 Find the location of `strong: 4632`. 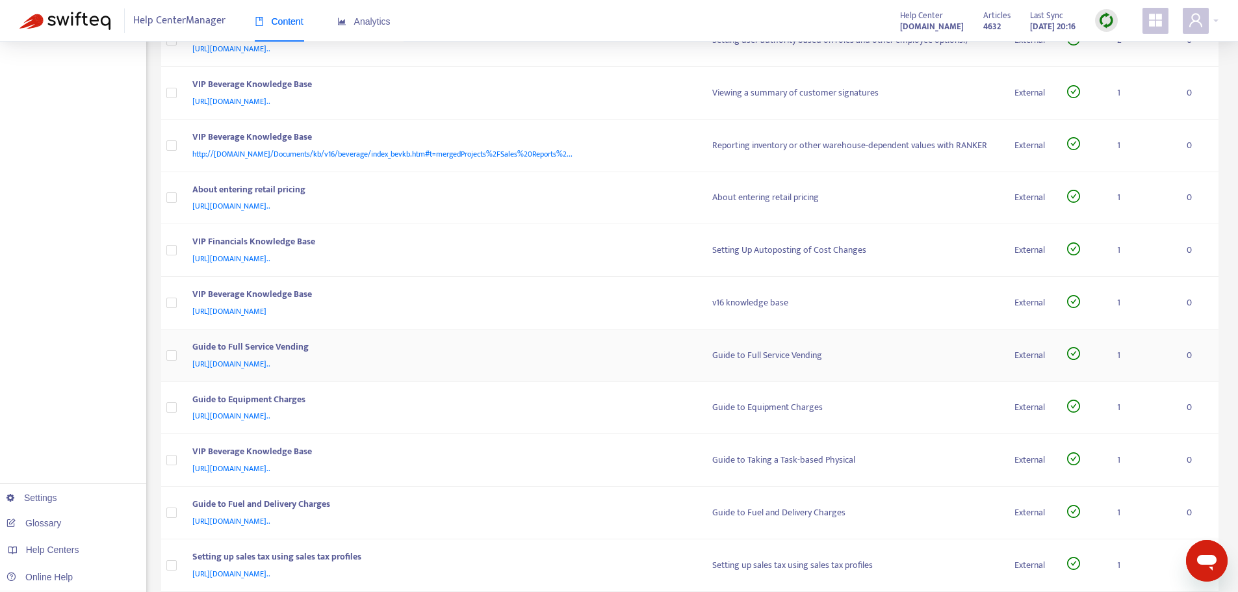

strong: 4632 is located at coordinates (992, 27).